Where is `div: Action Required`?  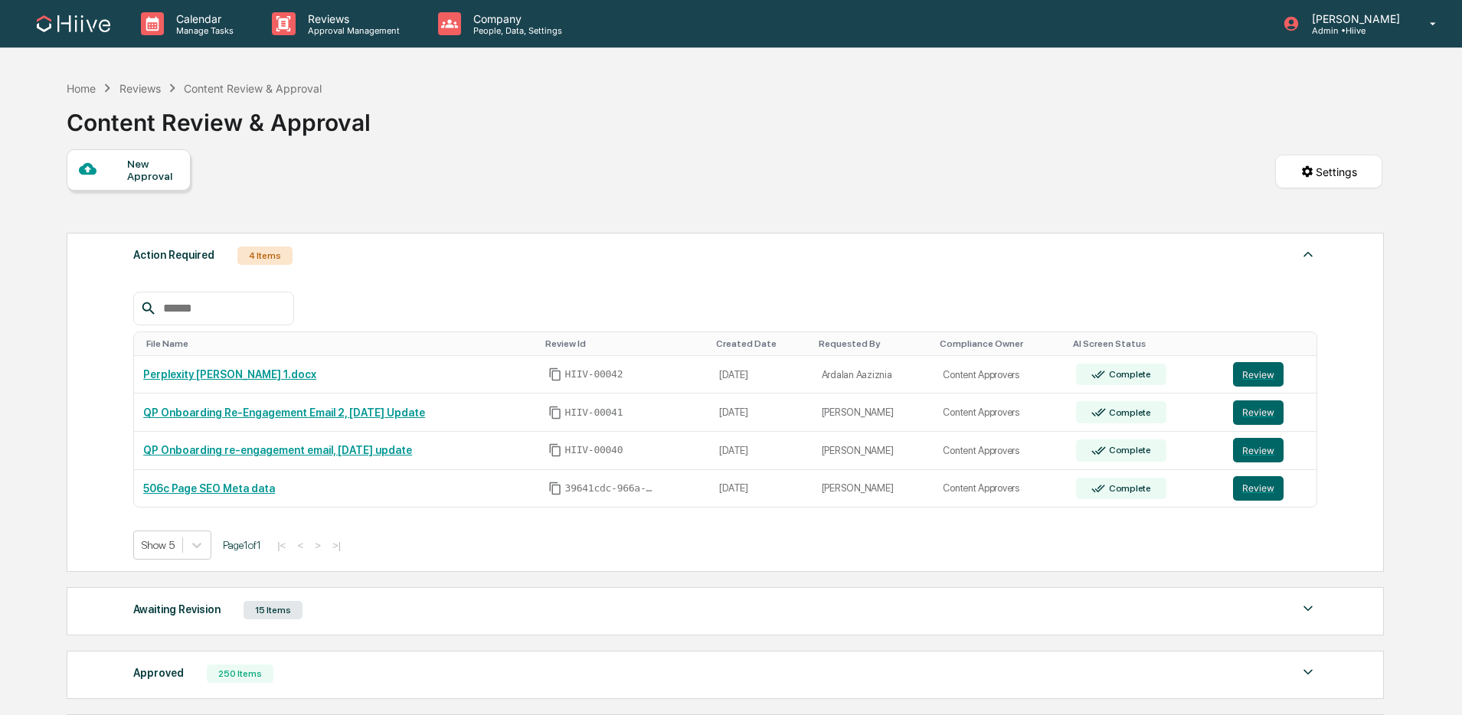
div: Action Required is located at coordinates (174, 255).